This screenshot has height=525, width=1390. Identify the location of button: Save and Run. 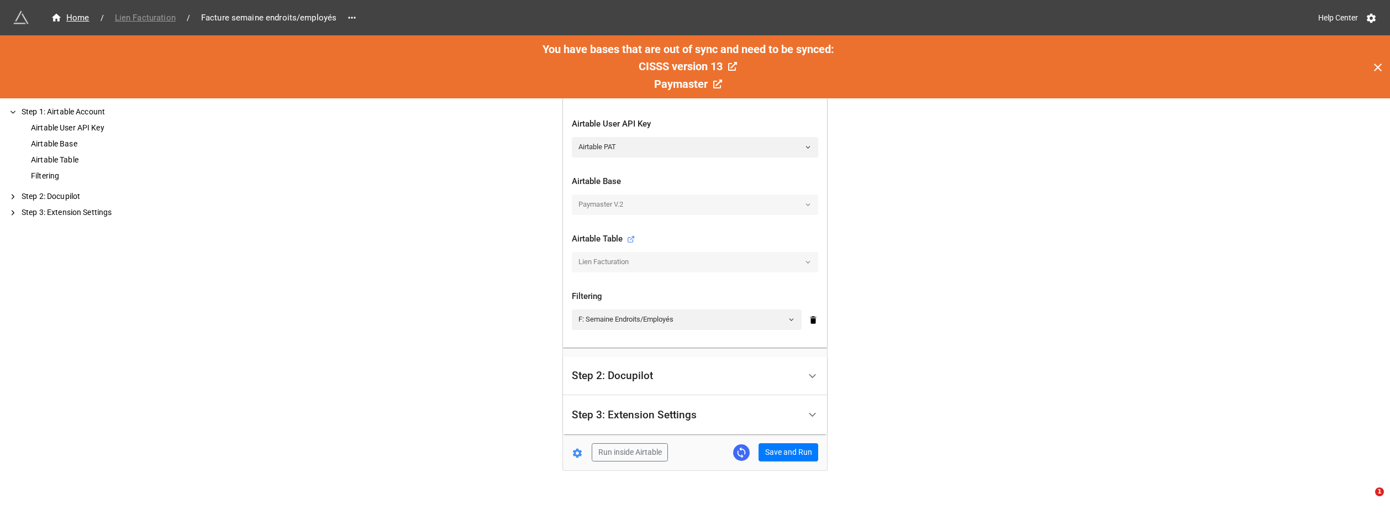
(789, 453).